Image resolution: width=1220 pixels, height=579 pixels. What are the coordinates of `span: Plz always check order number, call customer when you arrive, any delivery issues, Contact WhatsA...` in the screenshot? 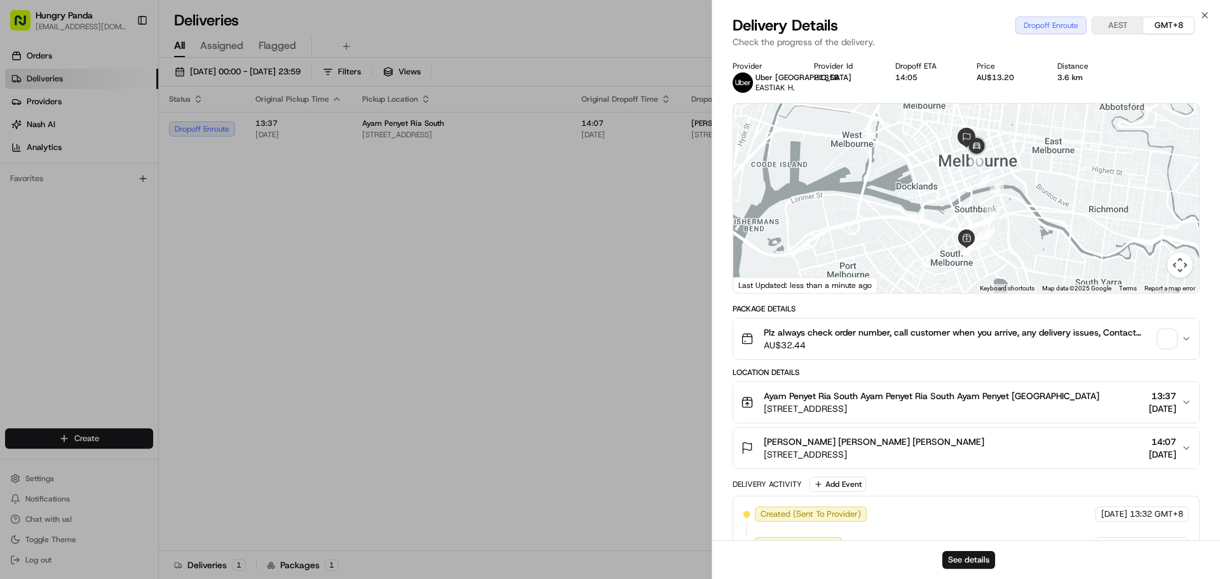 It's located at (958, 332).